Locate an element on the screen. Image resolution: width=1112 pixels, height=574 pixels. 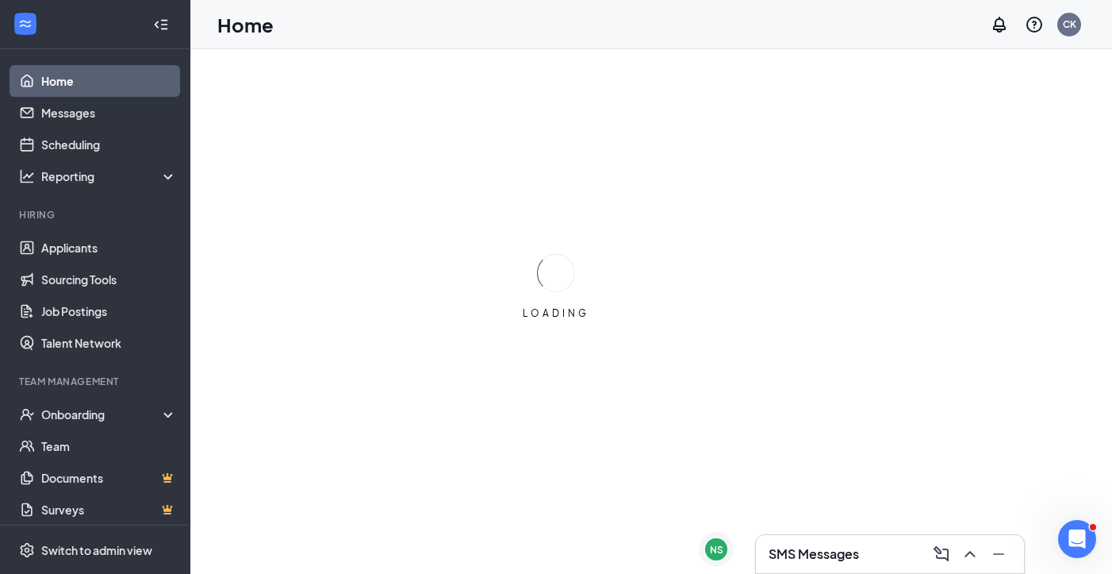
a: Scheduling is located at coordinates (109, 144).